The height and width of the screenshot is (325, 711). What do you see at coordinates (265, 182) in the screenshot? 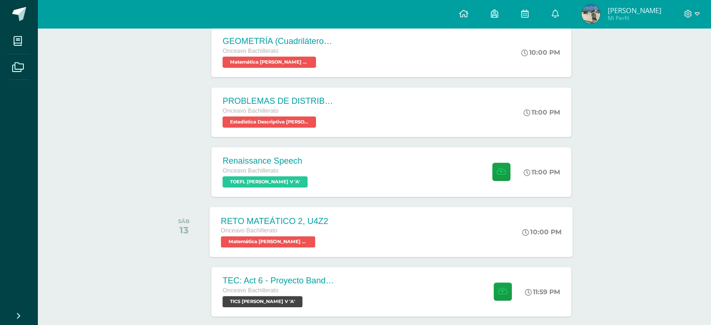
I see `span: TOEFL Bach V 'A'` at bounding box center [265, 182].